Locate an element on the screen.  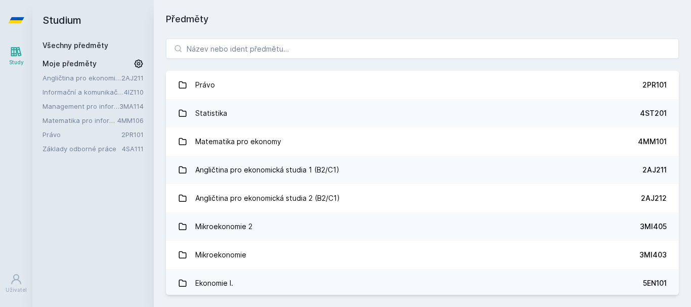
a: Mikroekonomie 3MI403 is located at coordinates (422, 255).